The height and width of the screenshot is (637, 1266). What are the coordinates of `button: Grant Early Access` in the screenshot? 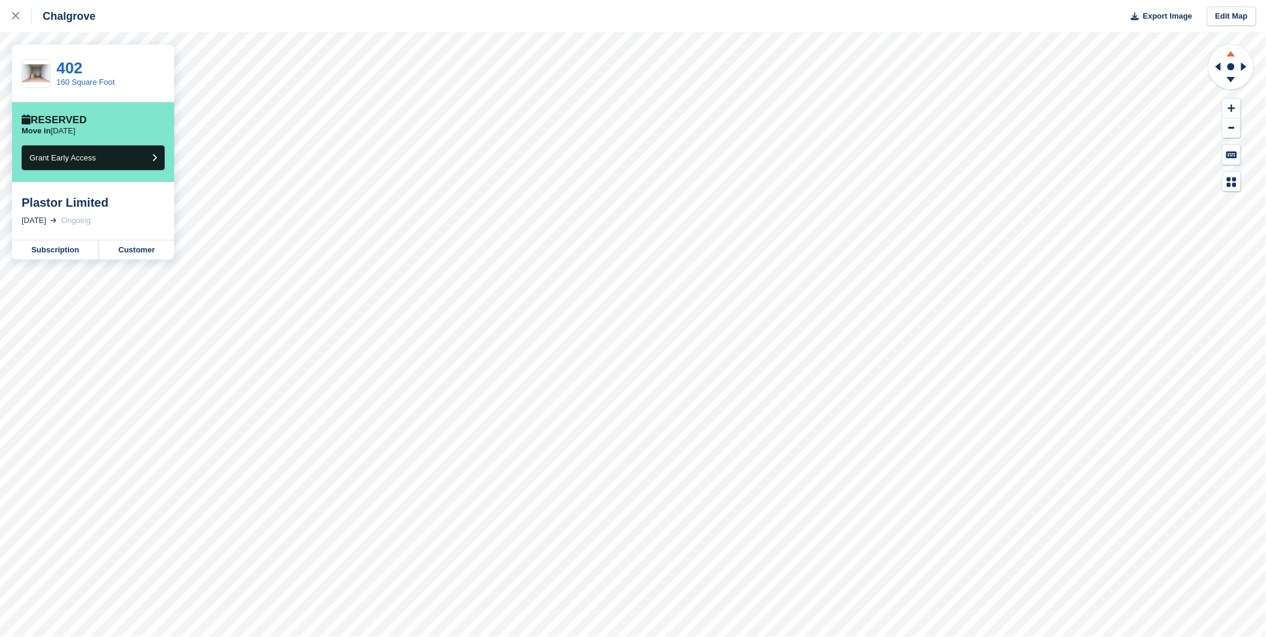 It's located at (93, 157).